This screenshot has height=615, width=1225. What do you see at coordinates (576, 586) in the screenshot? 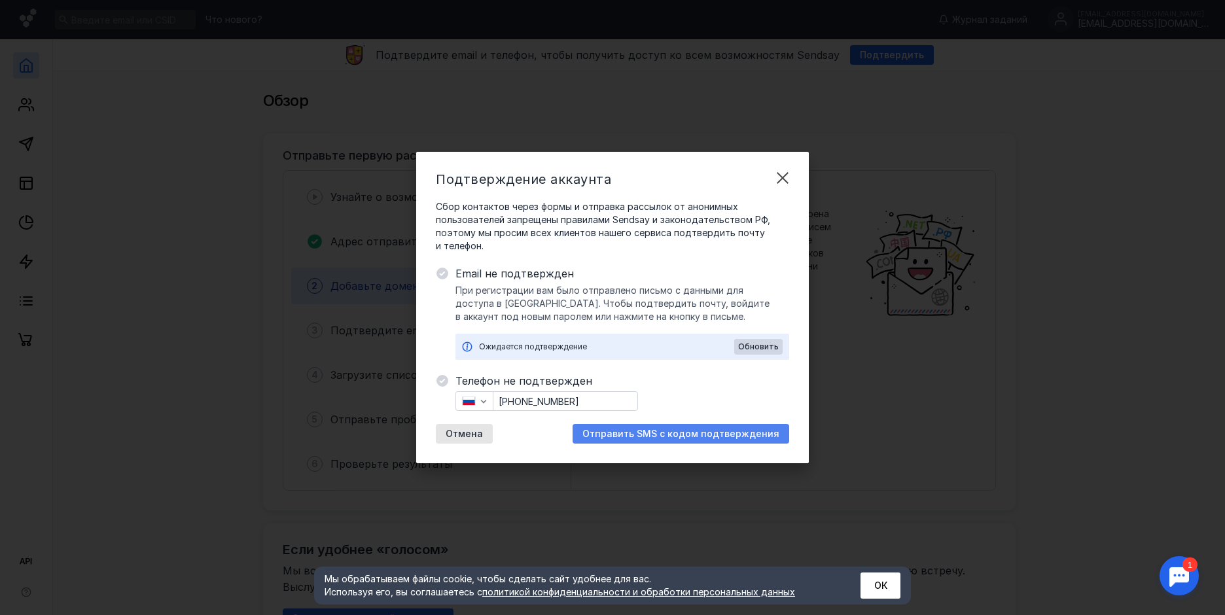
I see `div: Мы обрабатываем файлы cookie, чтобы сделать сайт удобнее для вас. Используя его, вы соглашаетесь c` at bounding box center [576, 586].